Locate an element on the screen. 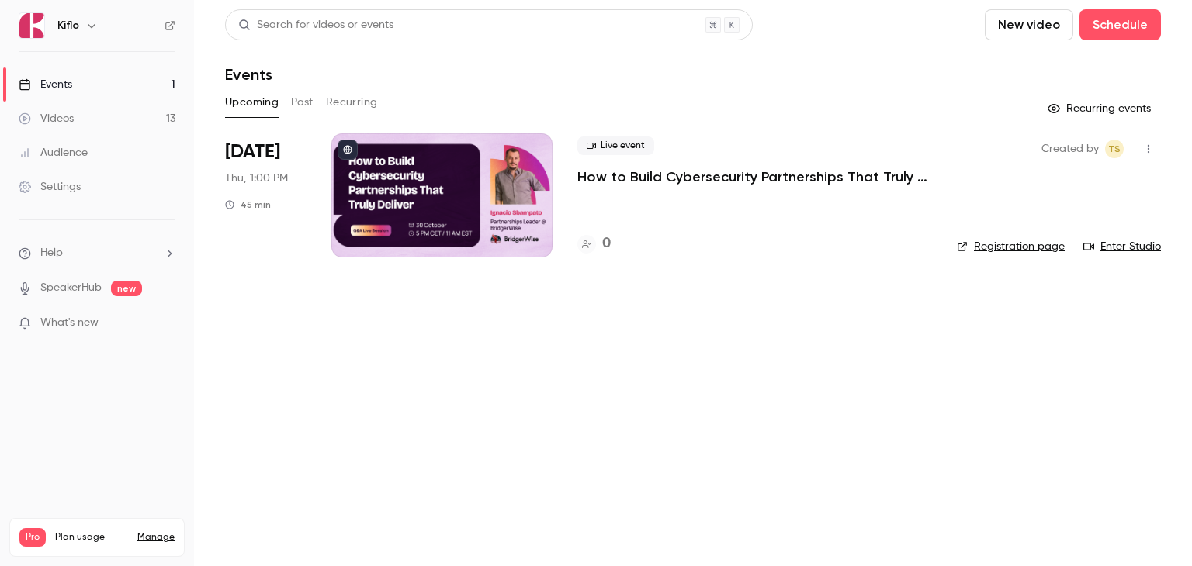  div: Audience is located at coordinates (53, 153).